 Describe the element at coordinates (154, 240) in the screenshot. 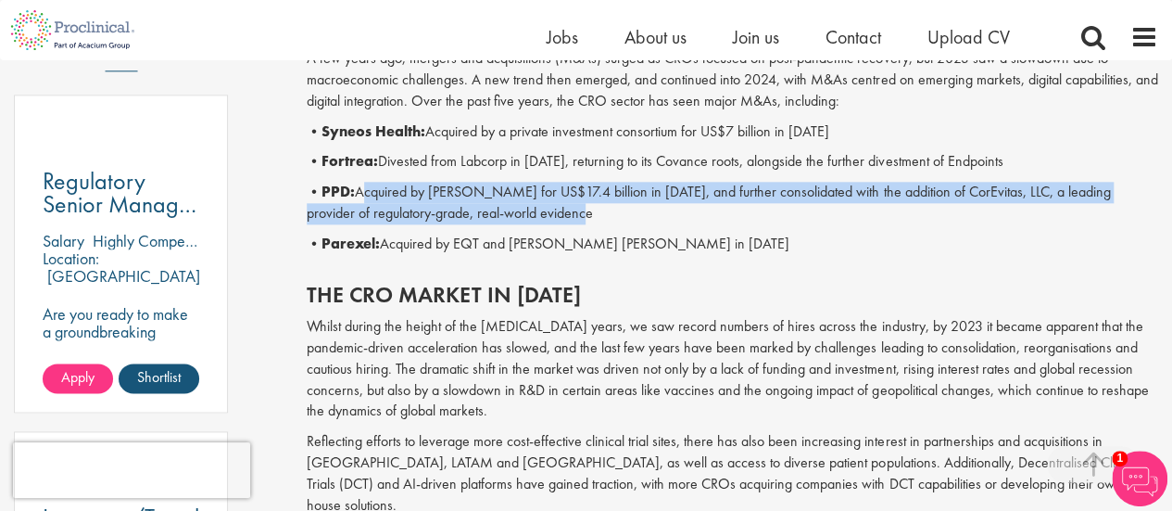

I see `p: Highly Competitive` at that location.